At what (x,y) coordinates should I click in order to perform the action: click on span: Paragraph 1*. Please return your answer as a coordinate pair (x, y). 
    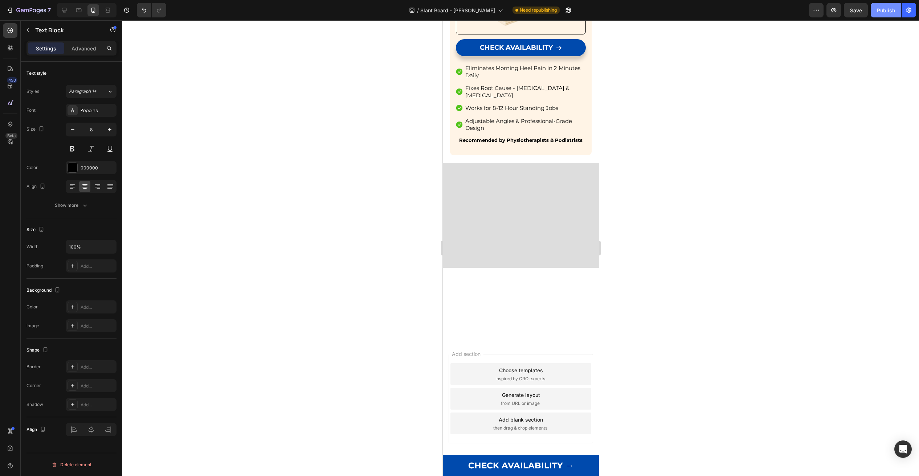
    Looking at the image, I should click on (83, 92).